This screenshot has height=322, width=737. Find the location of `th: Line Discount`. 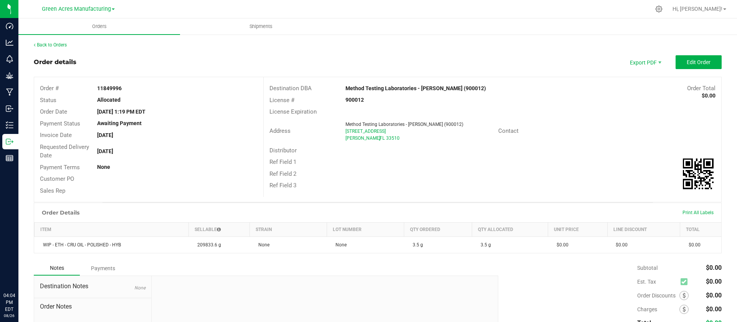

th: Line Discount is located at coordinates (643, 229).